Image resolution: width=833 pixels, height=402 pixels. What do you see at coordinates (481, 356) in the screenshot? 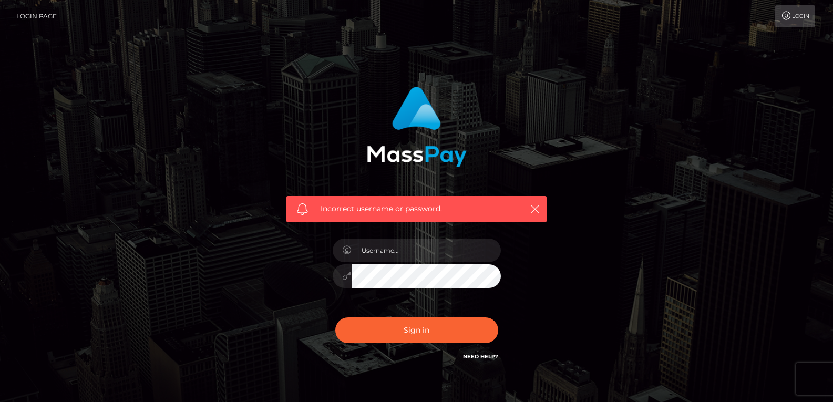
I see `a: Need Help?` at bounding box center [481, 356].